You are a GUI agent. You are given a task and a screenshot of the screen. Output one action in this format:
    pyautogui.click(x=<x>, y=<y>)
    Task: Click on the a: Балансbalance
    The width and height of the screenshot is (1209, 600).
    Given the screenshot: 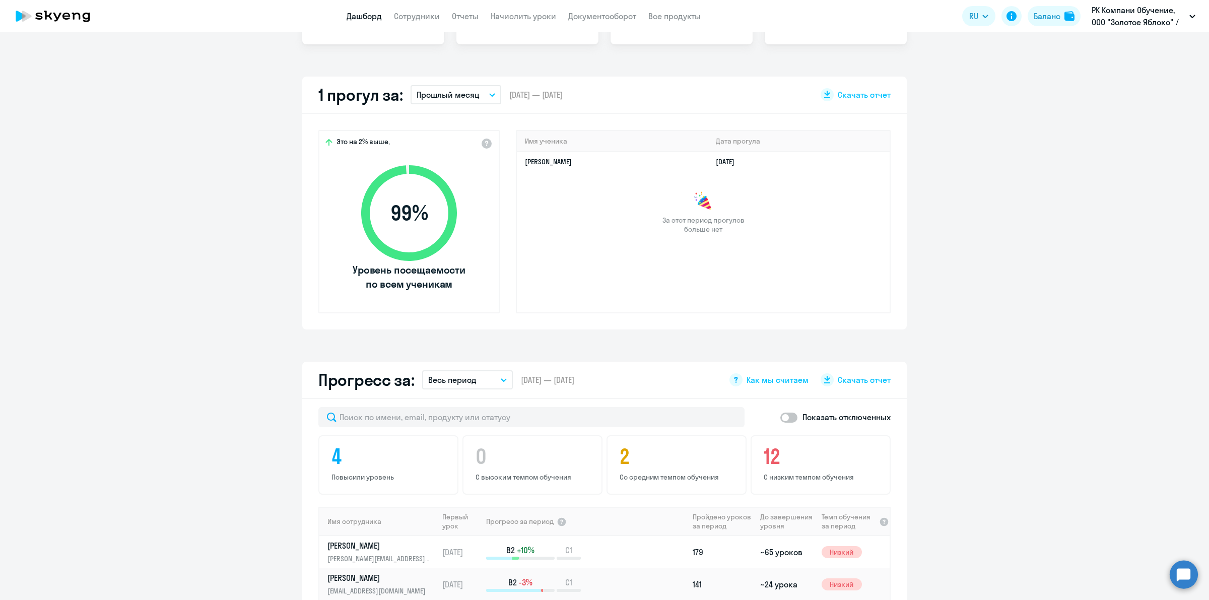 What is the action you would take?
    pyautogui.click(x=1054, y=16)
    